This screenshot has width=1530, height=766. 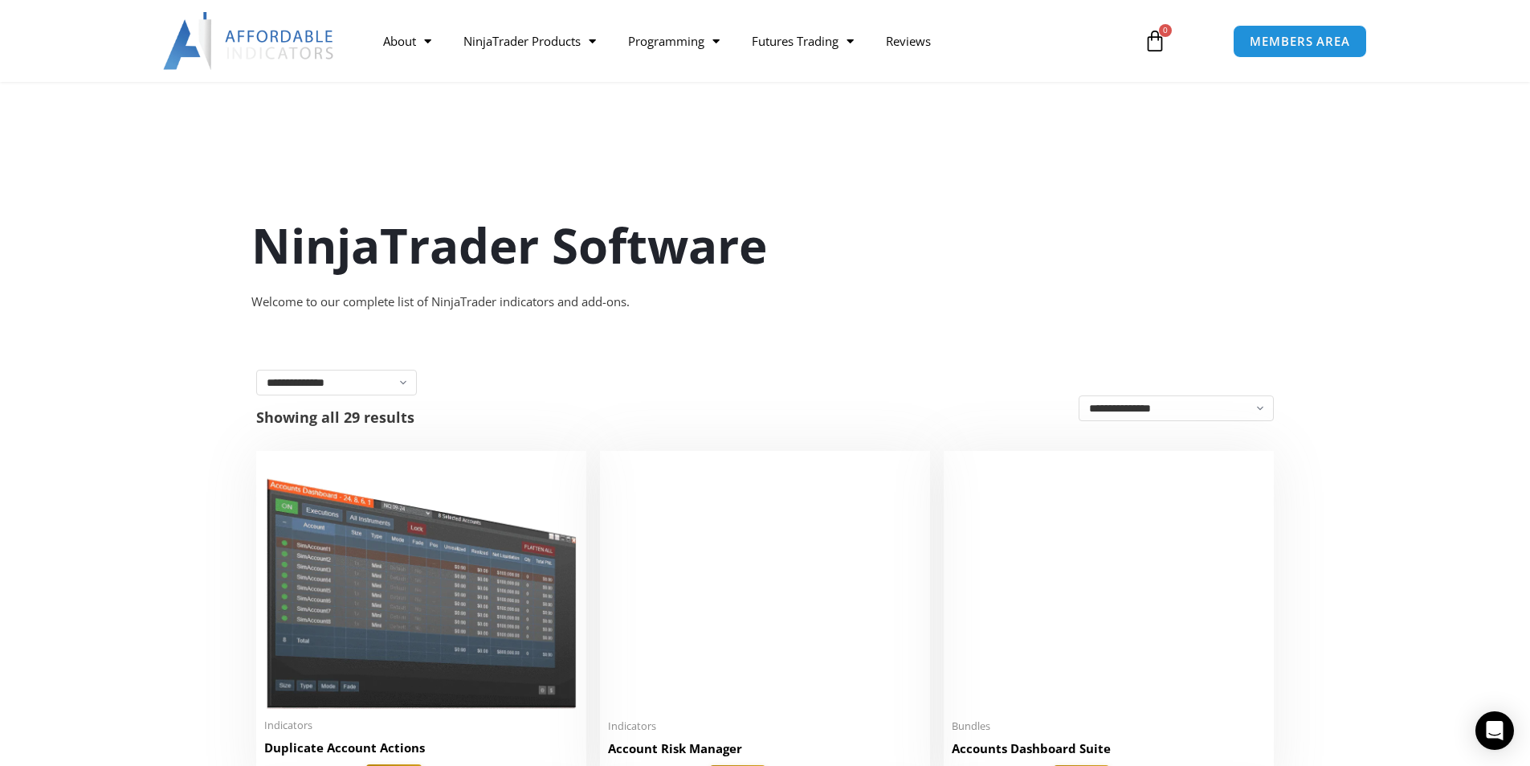 I want to click on h1: NinjaTrader Software, so click(x=766, y=245).